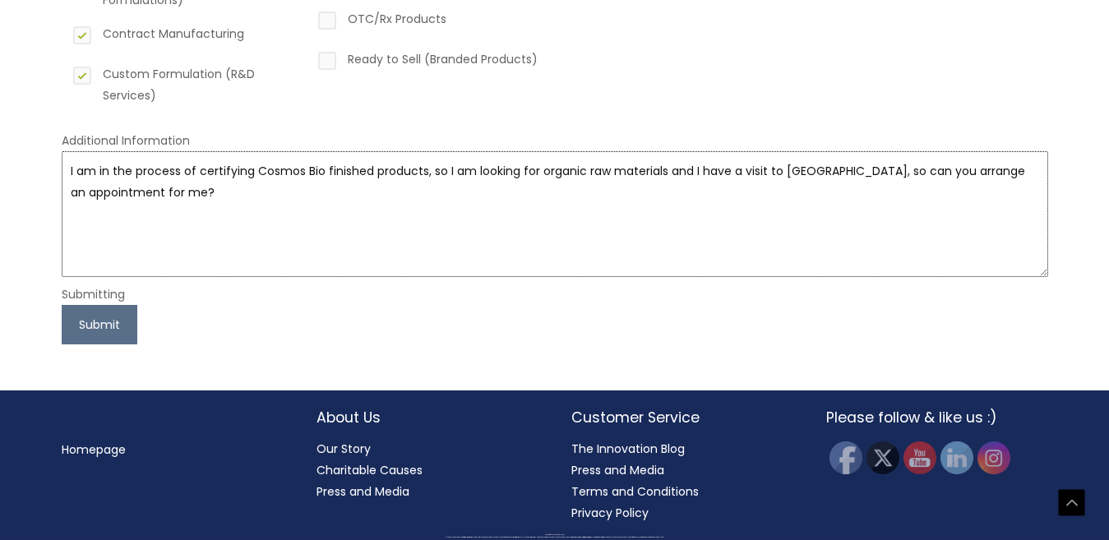 Image resolution: width=1109 pixels, height=540 pixels. What do you see at coordinates (555, 294) in the screenshot?
I see `div: Submitting` at bounding box center [555, 294].